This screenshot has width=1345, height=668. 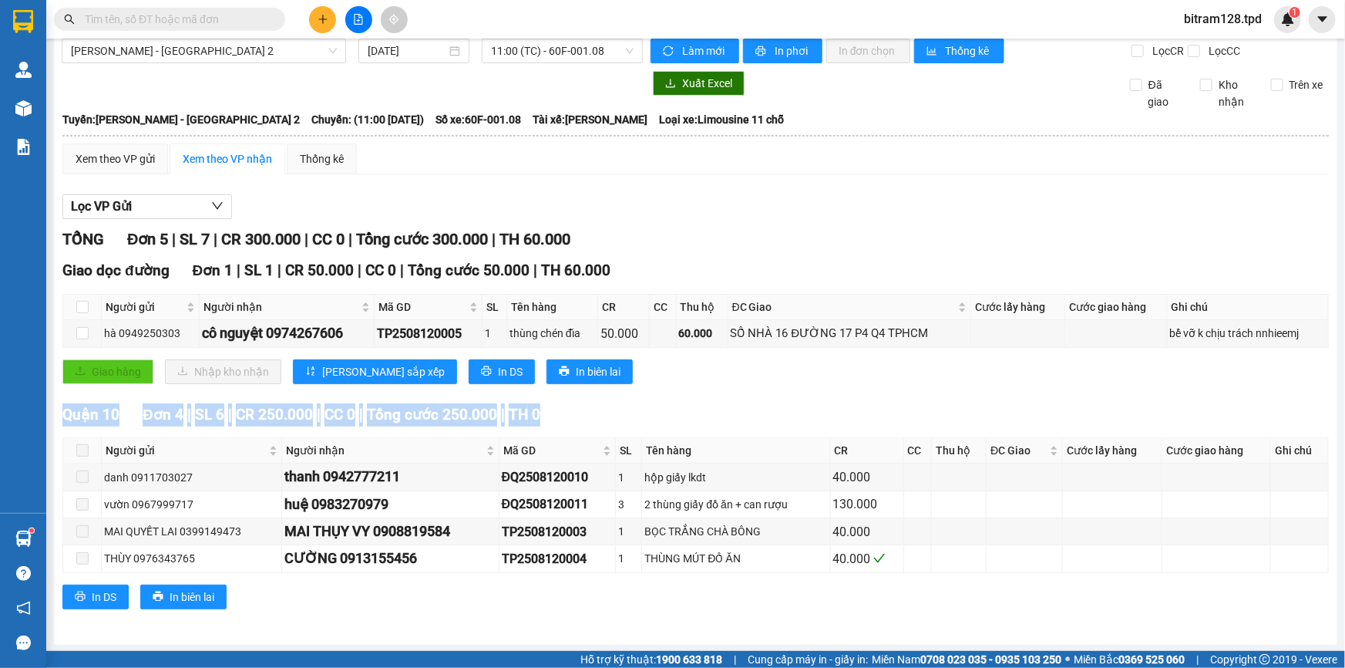 I want to click on th: Thu hộ, so click(x=702, y=307).